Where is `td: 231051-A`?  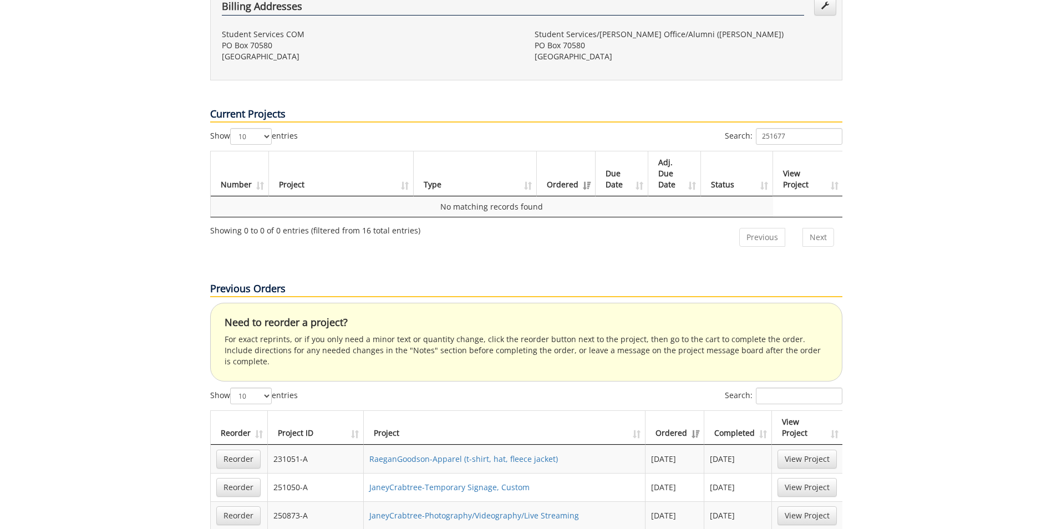 td: 231051-A is located at coordinates (315, 459).